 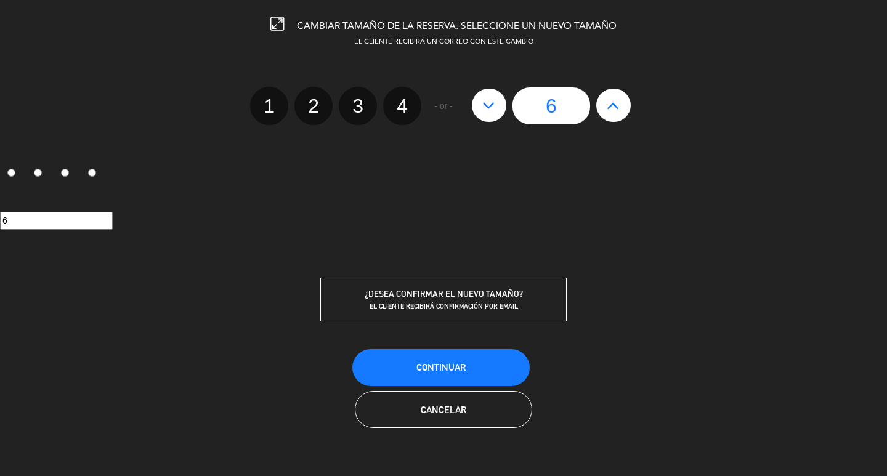 What do you see at coordinates (441, 367) in the screenshot?
I see `span: Continuar` at bounding box center [441, 367].